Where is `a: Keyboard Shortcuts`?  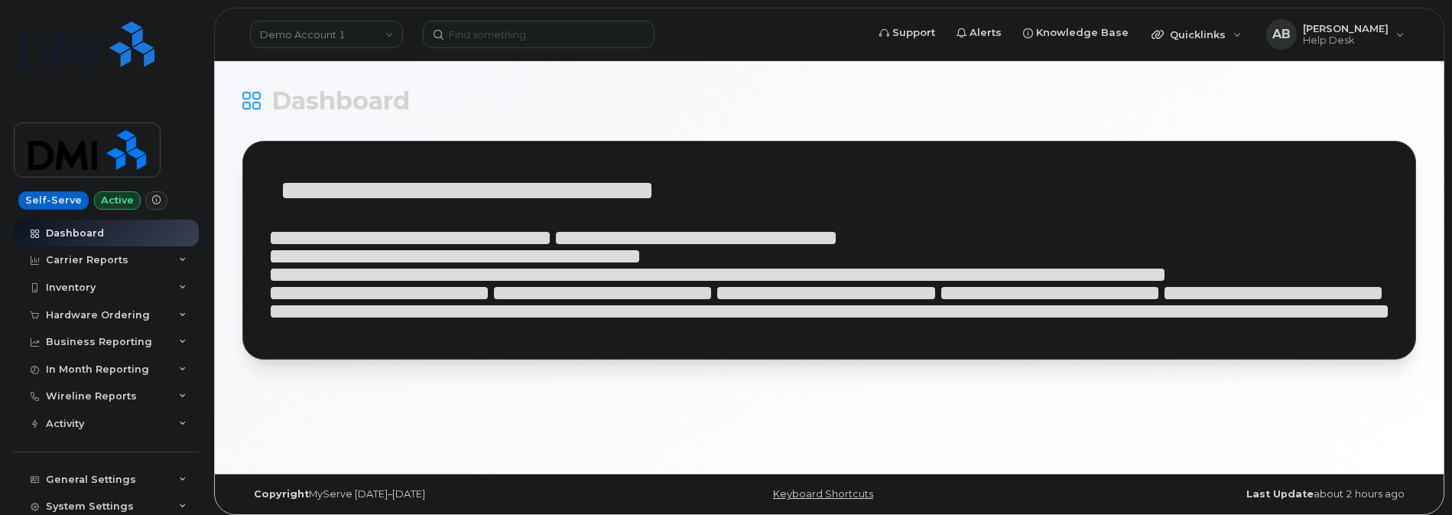 a: Keyboard Shortcuts is located at coordinates (823, 493).